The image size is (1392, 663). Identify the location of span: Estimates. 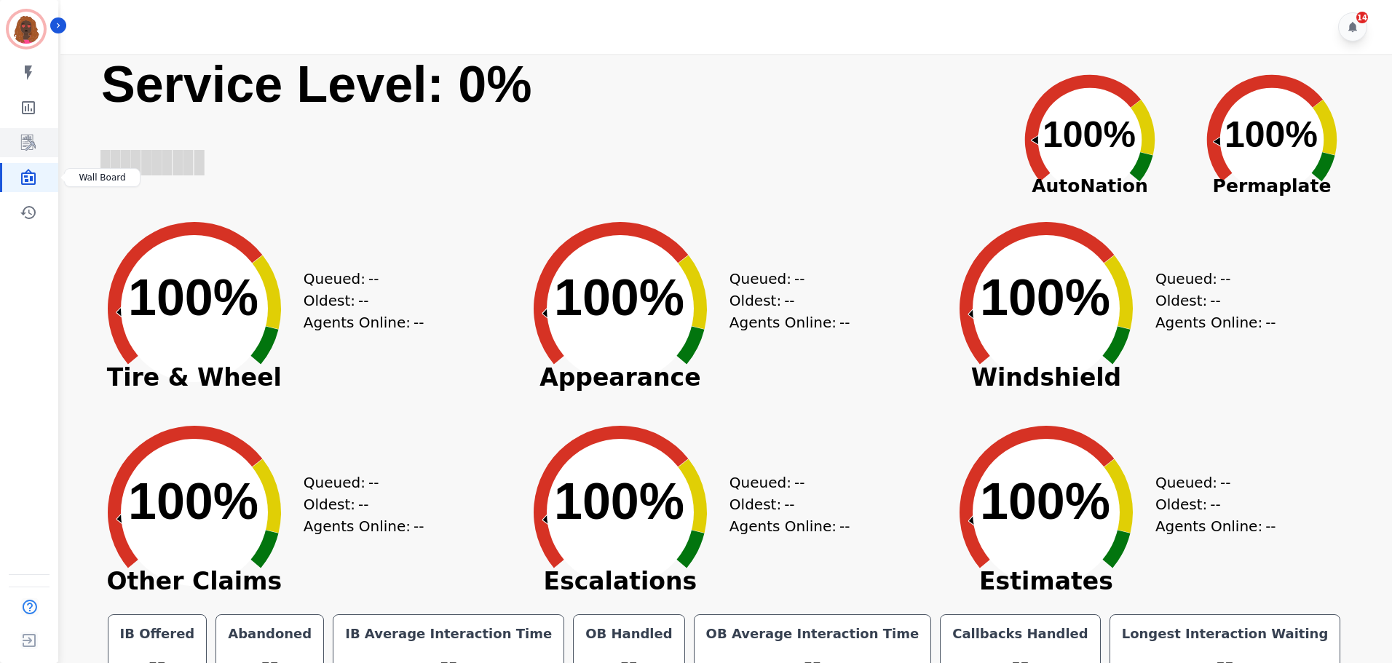
(1046, 582).